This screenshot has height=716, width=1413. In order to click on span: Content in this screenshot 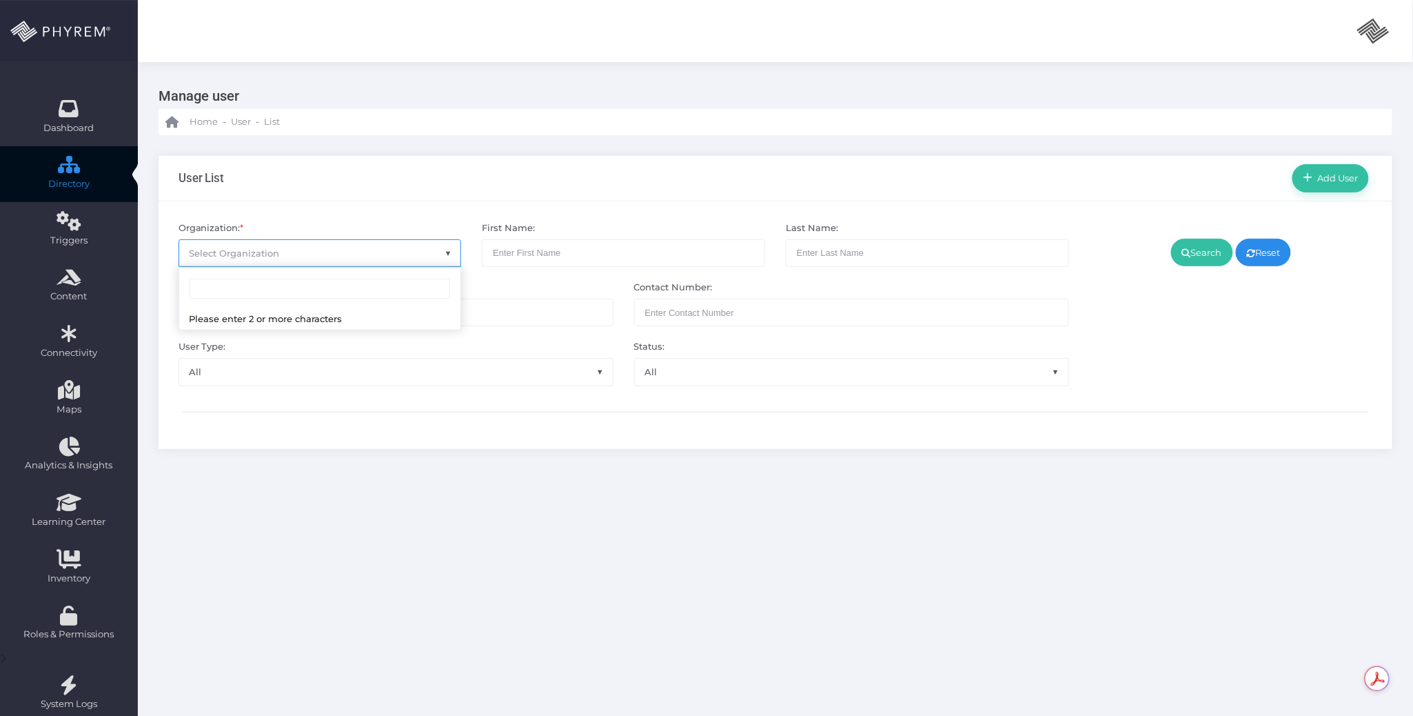, I will do `click(69, 296)`.